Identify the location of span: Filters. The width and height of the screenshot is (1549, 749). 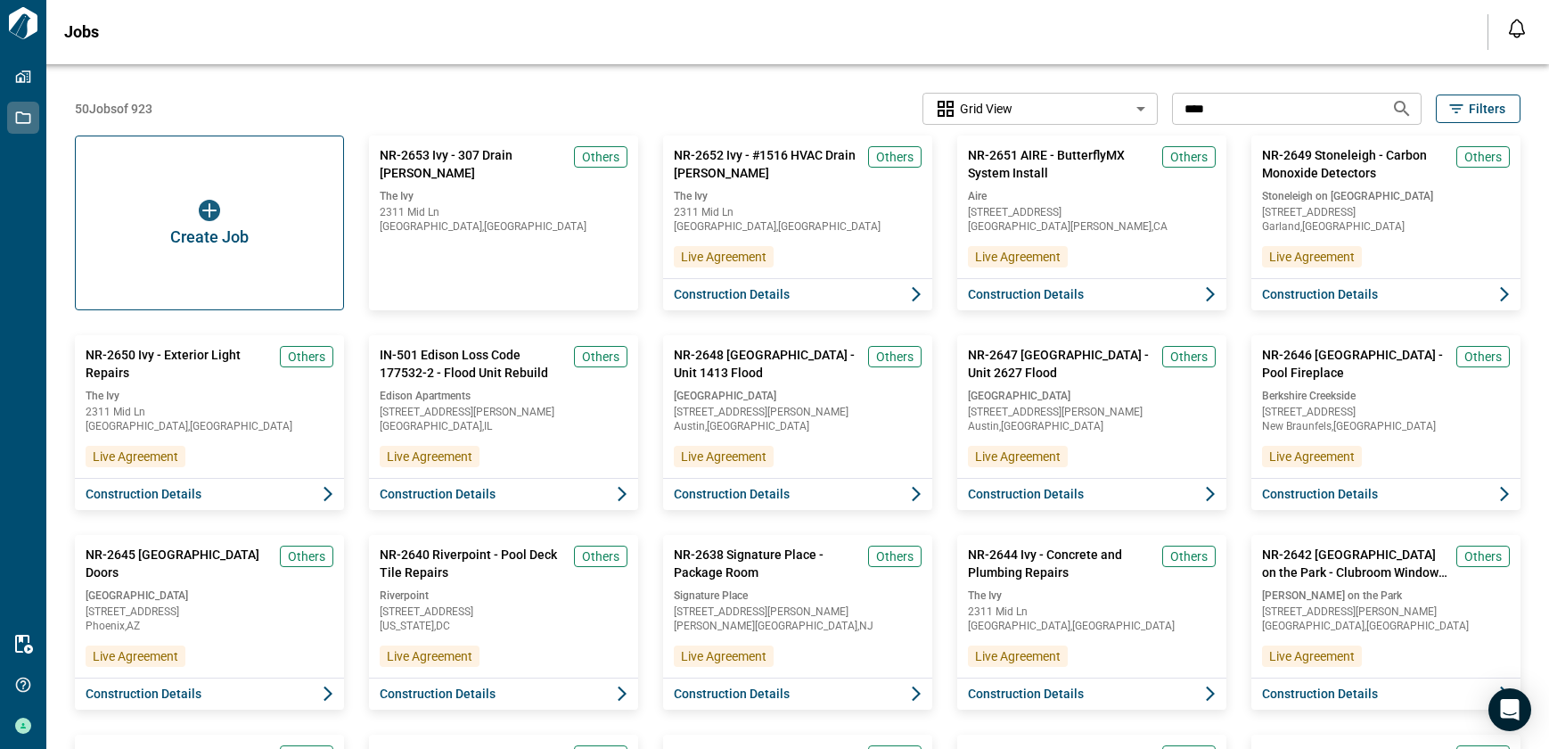
(1486, 109).